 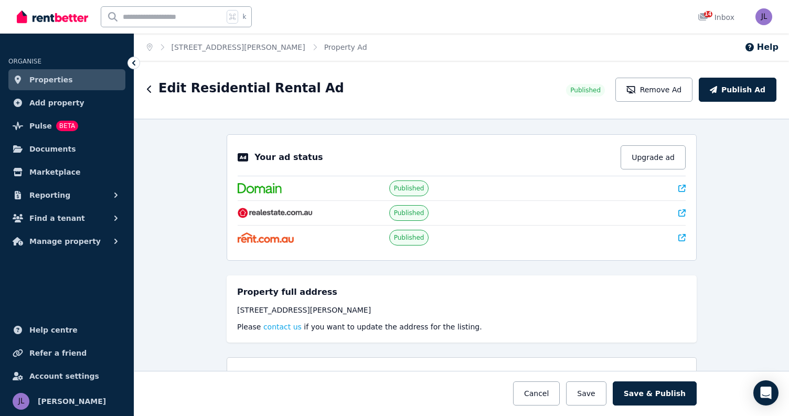 I want to click on span: ORGANISE, so click(x=25, y=61).